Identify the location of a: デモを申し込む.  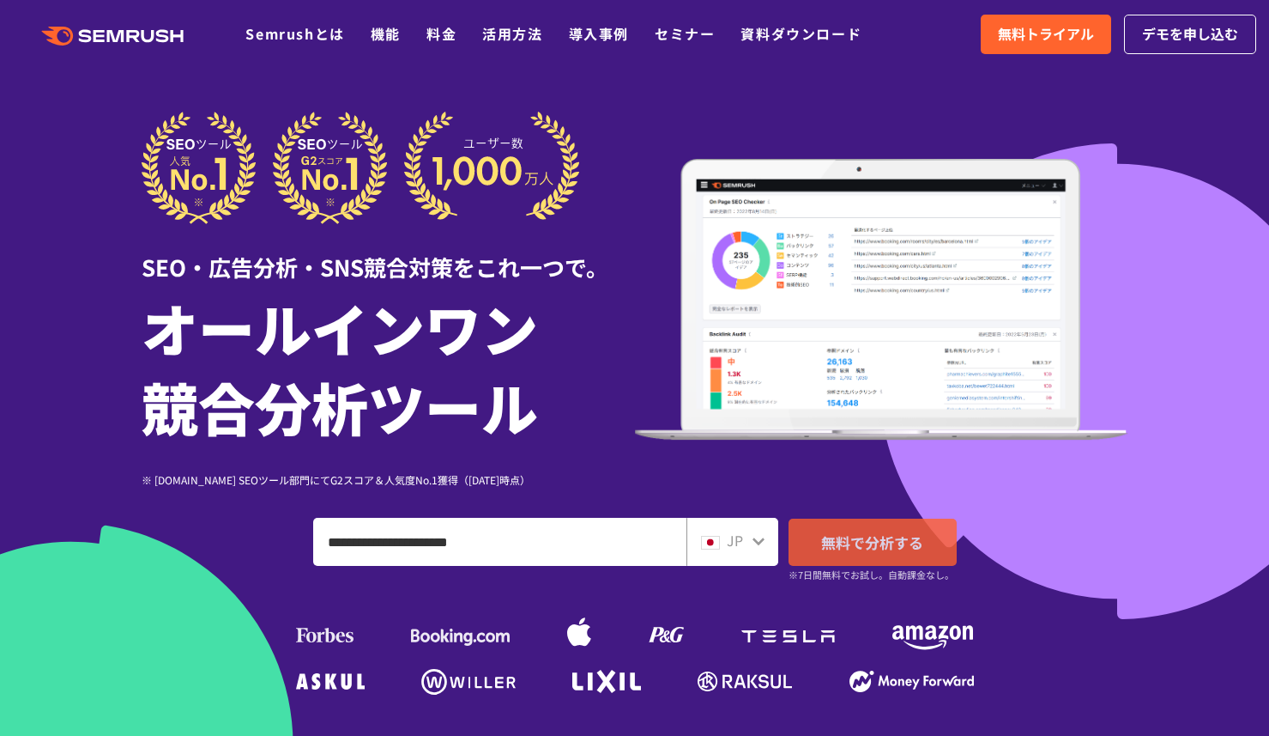
(1190, 34).